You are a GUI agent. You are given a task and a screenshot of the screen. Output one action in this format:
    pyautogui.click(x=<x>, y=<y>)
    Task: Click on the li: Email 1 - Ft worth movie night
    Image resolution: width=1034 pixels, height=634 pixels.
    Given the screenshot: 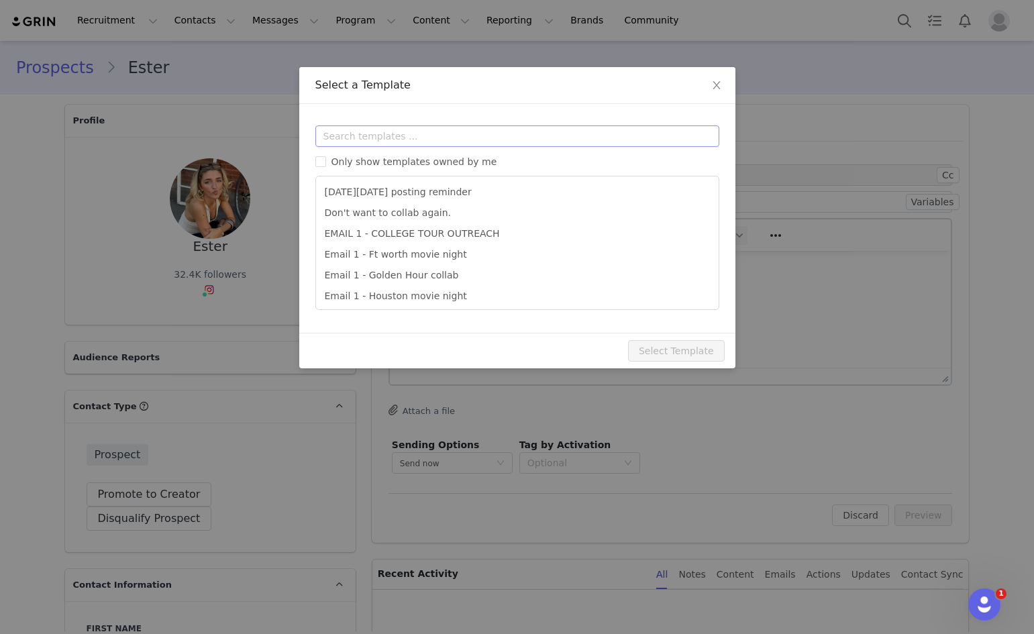 What is the action you would take?
    pyautogui.click(x=517, y=254)
    